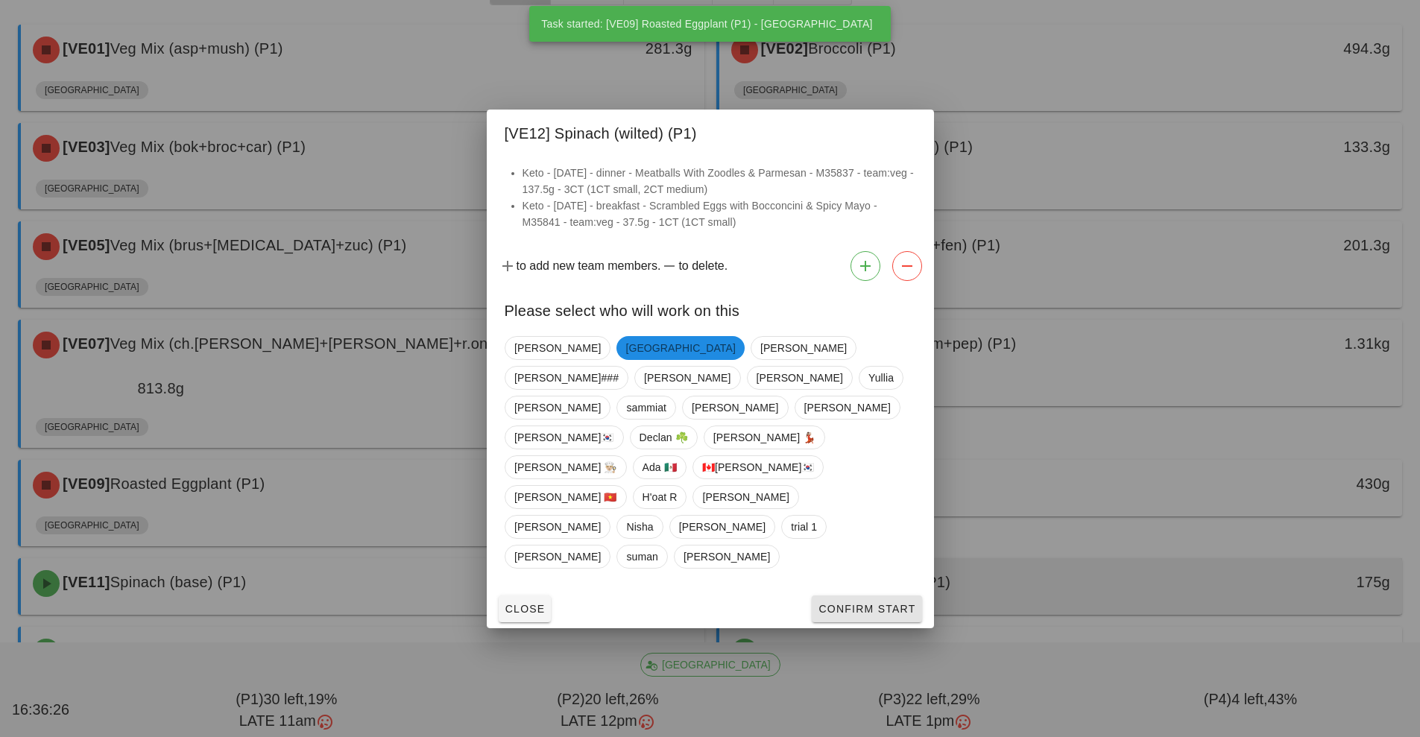 The height and width of the screenshot is (737, 1420). Describe the element at coordinates (881, 378) in the screenshot. I see `span: Yullia` at that location.